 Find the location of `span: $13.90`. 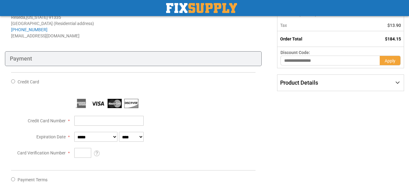

span: $13.90 is located at coordinates (394, 25).